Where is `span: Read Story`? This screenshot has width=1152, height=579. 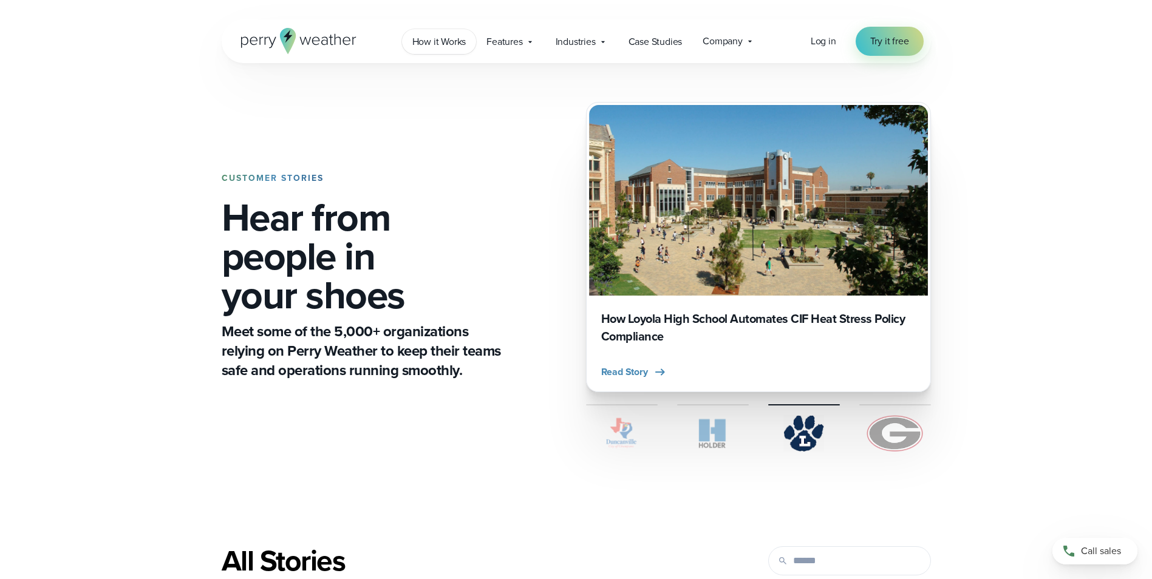
span: Read Story is located at coordinates (624, 372).